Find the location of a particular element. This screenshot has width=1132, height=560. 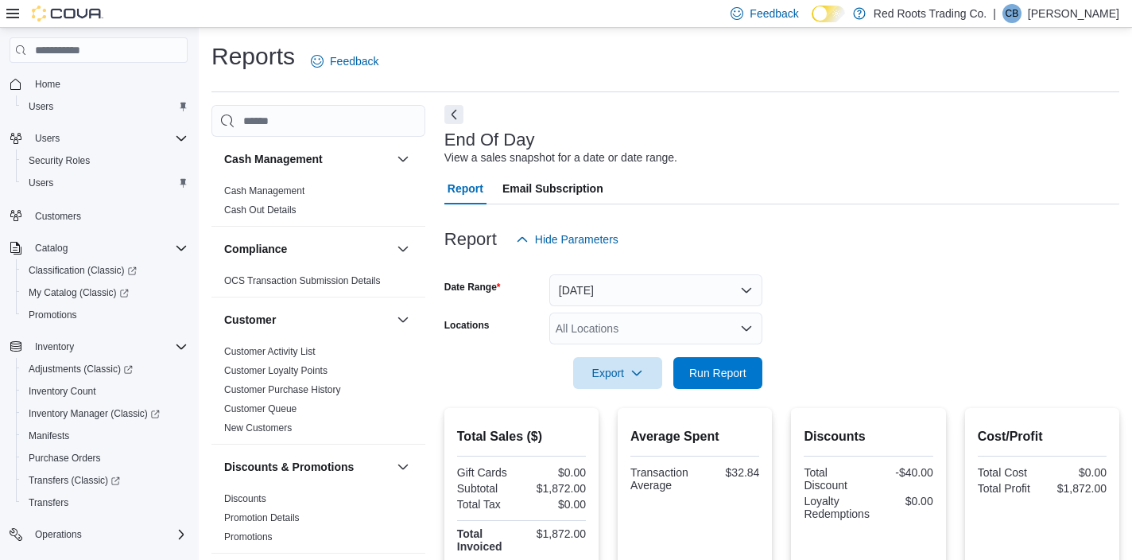

input: Dark Mode is located at coordinates (828, 14).